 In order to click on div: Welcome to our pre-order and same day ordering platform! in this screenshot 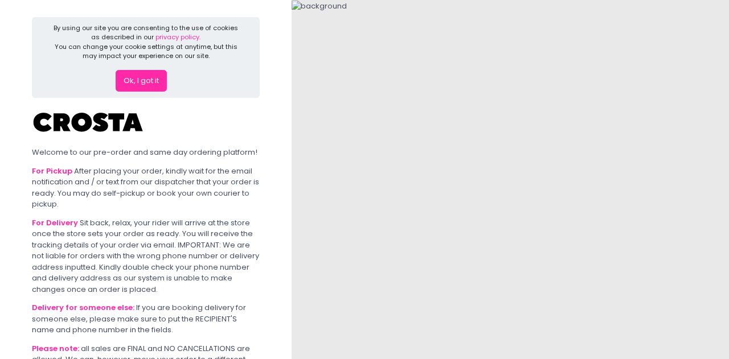, I will do `click(146, 153)`.